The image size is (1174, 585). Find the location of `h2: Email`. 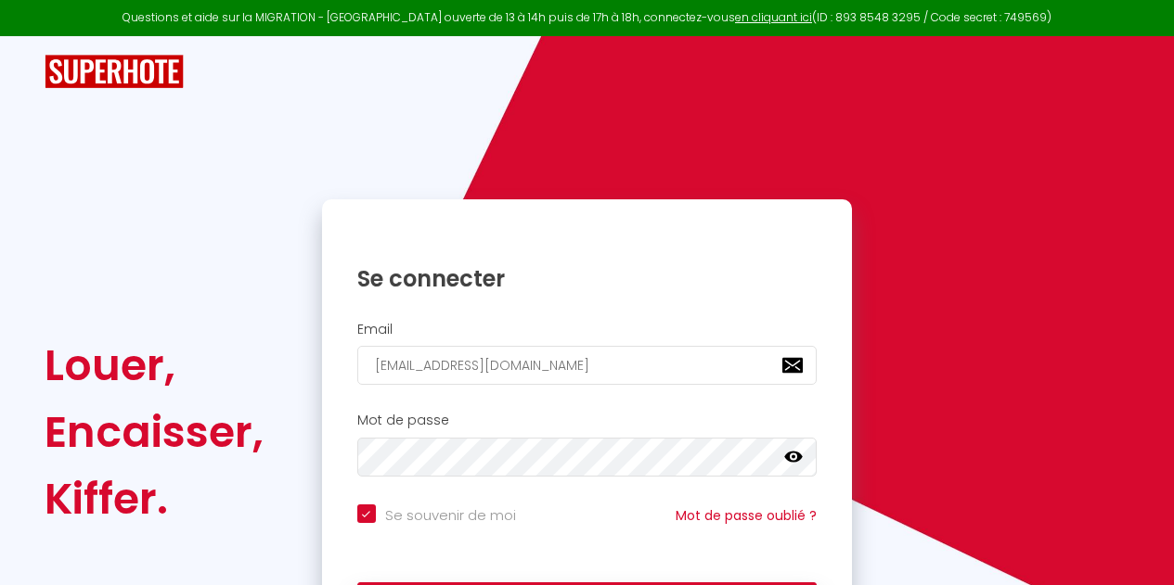

h2: Email is located at coordinates (587, 329).